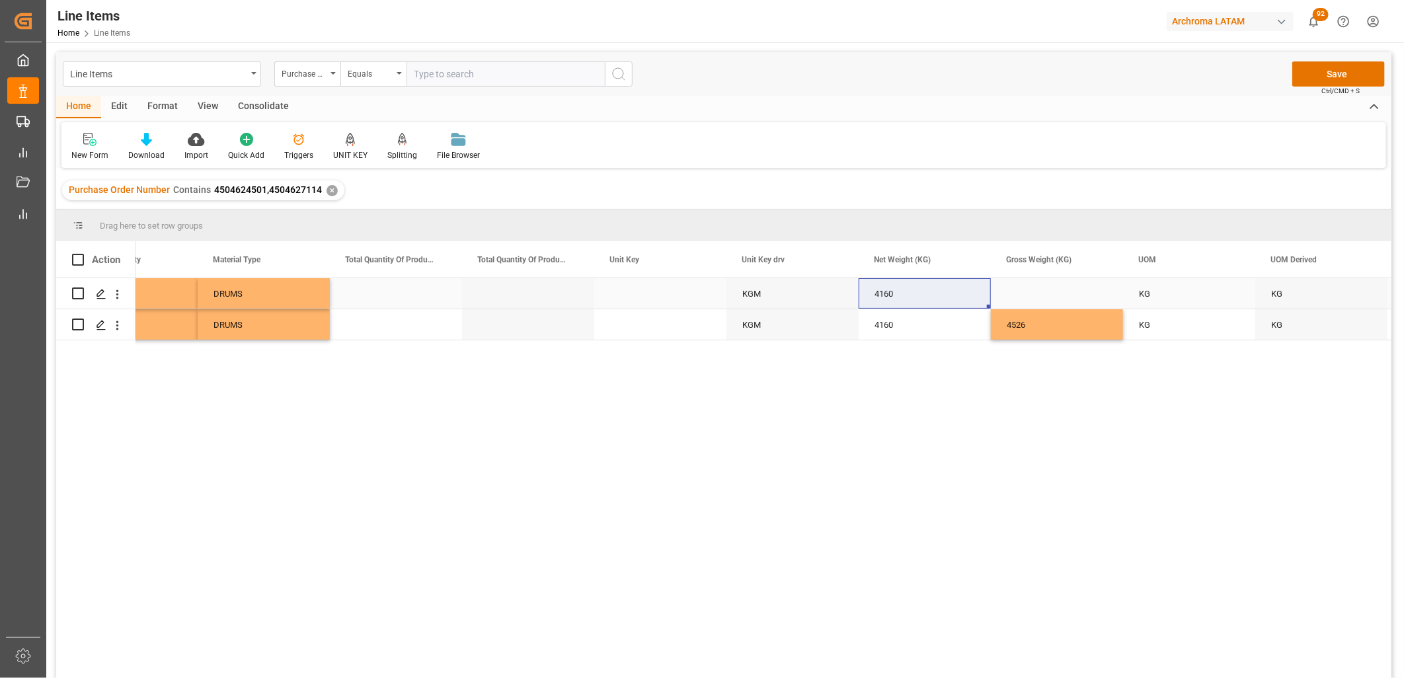 This screenshot has height=678, width=1404. What do you see at coordinates (246, 155) in the screenshot?
I see `div: Quick Add` at bounding box center [246, 155].